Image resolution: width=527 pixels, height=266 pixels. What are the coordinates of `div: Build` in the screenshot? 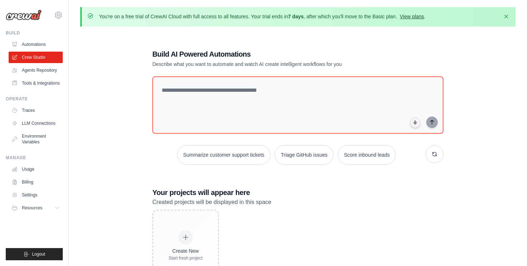 It's located at (34, 33).